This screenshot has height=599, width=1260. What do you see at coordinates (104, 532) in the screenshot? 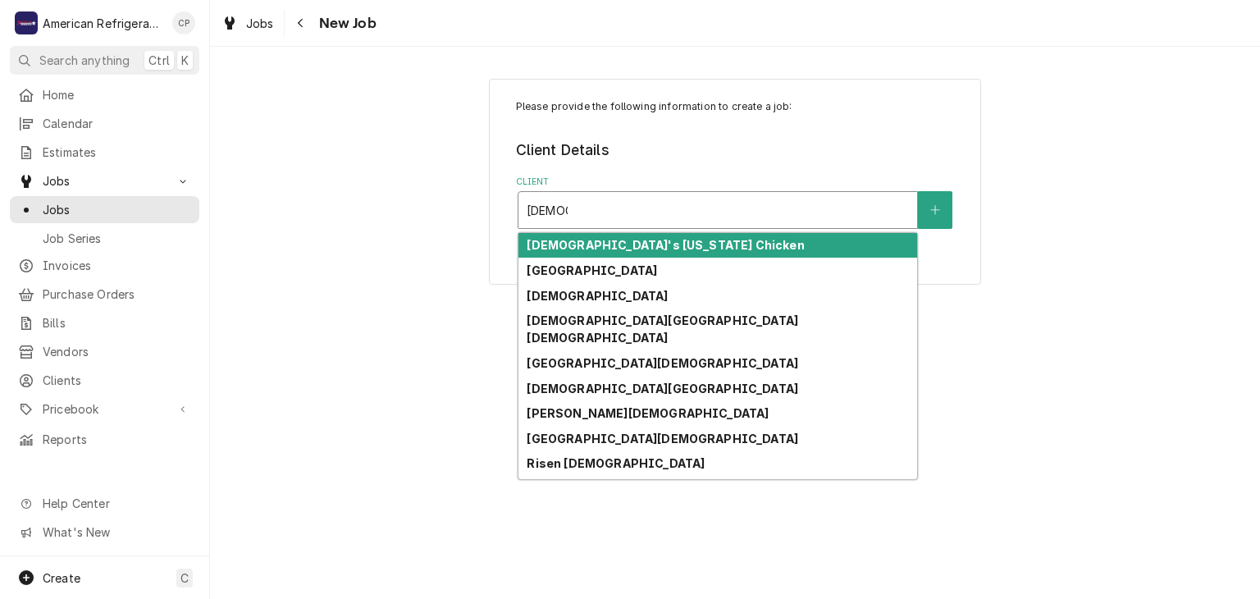
I see `a: Go to What's New` at bounding box center [104, 532].